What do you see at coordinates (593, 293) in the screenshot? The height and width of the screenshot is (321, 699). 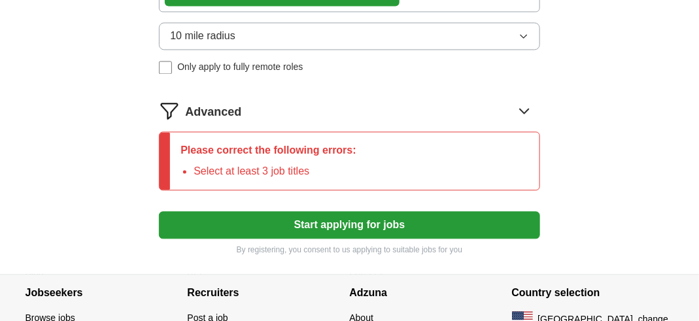 I see `h4: Country selection` at bounding box center [593, 293].